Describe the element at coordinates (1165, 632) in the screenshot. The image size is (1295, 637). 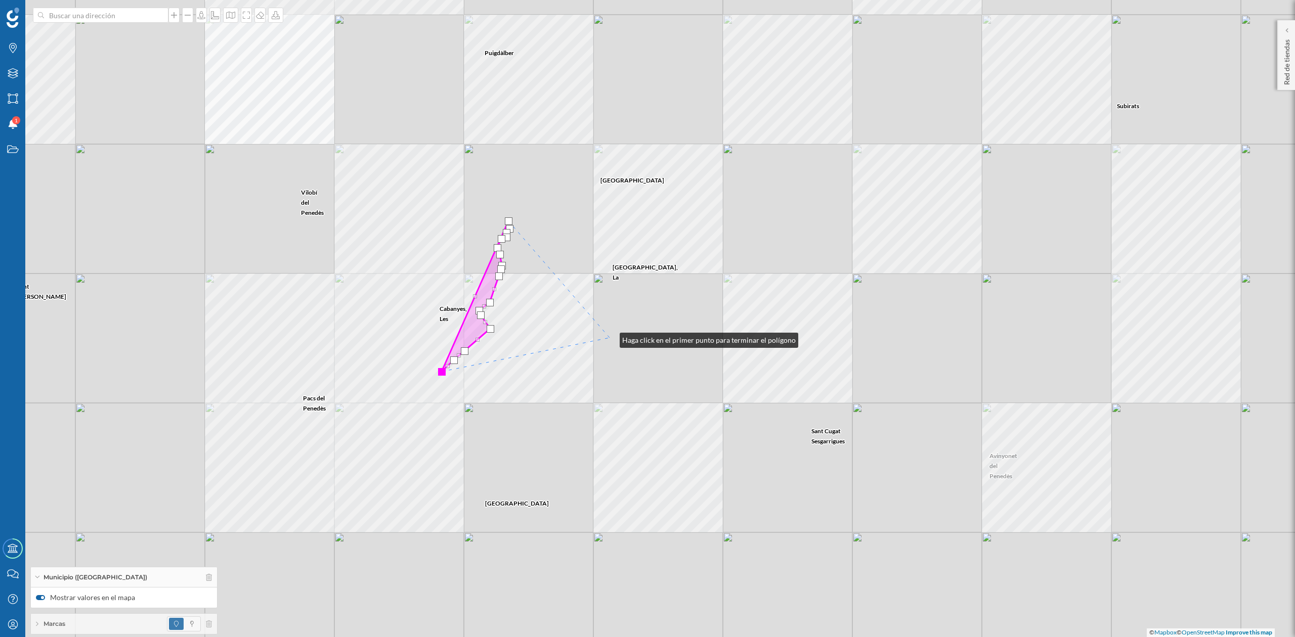
I see `a: Mapbox` at that location.